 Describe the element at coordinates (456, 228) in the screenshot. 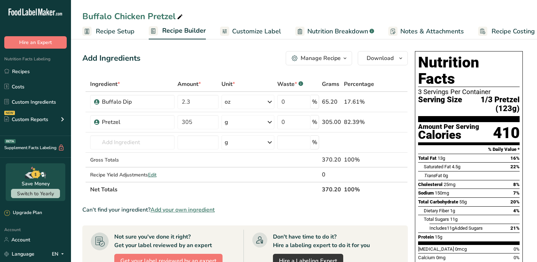

I see `span: Includes Added Sugars` at that location.